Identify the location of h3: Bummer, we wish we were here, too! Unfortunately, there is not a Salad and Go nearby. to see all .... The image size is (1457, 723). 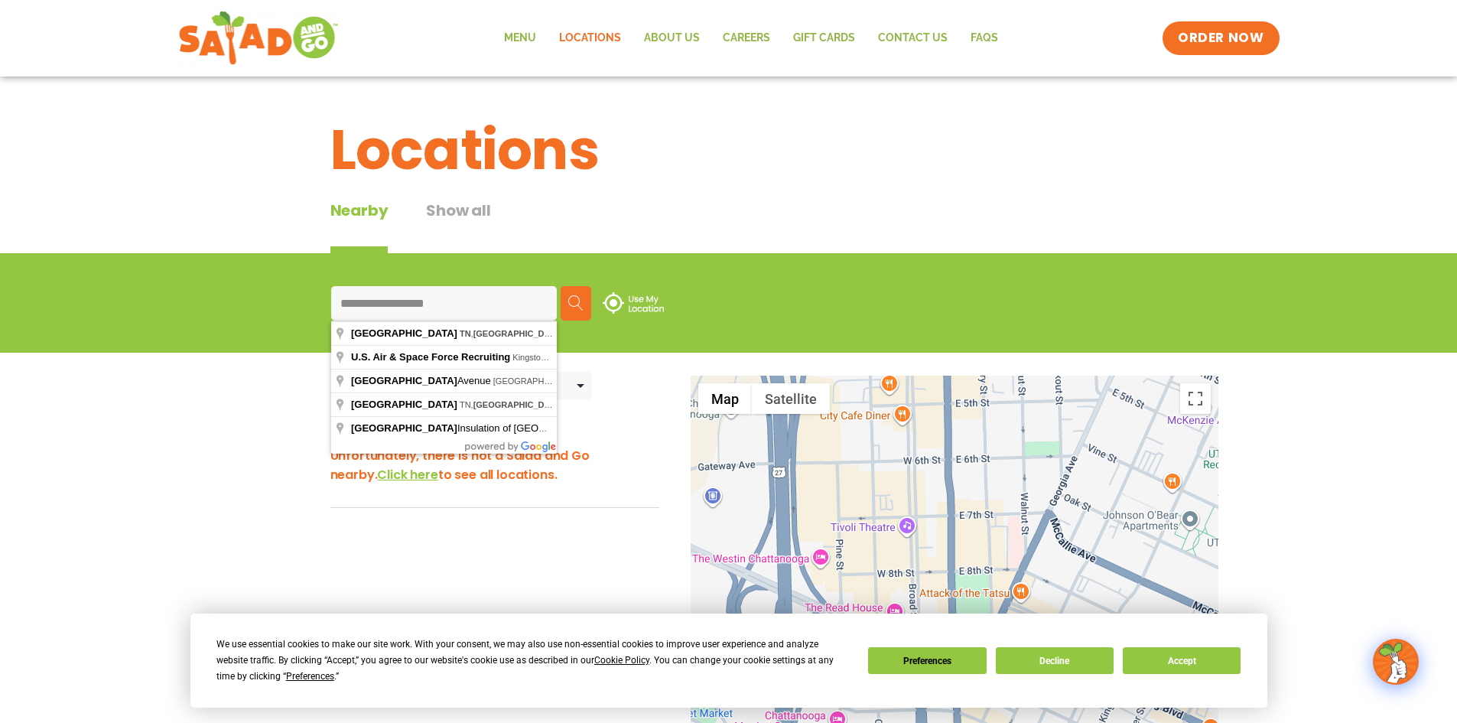
(495, 455).